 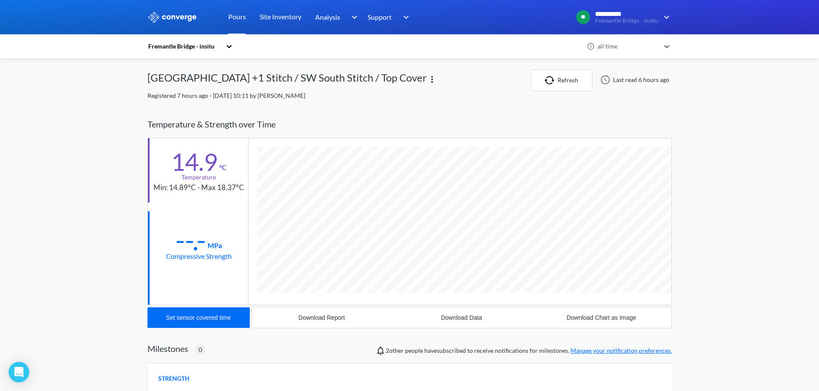 I want to click on div: Min: 14.89°C - Max 18.37°C, so click(x=199, y=188).